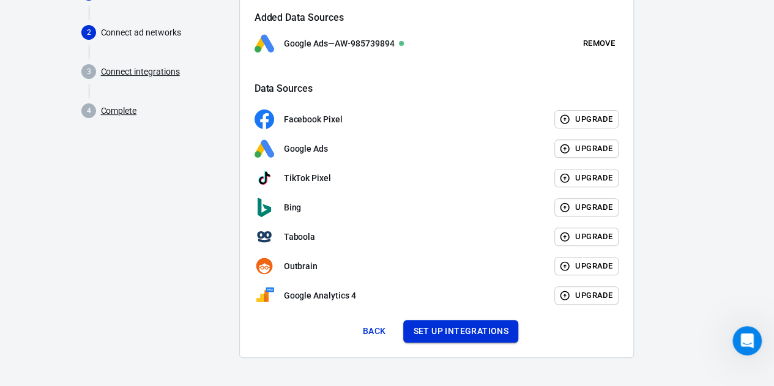 The width and height of the screenshot is (774, 386). Describe the element at coordinates (119, 111) in the screenshot. I see `a: Complete` at that location.